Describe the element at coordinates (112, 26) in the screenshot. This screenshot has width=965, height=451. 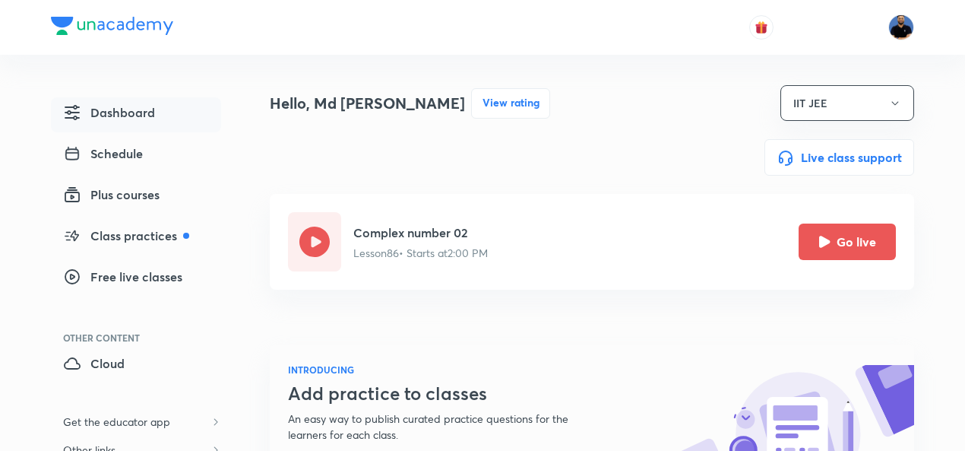
I see `img: Company Logo` at that location.